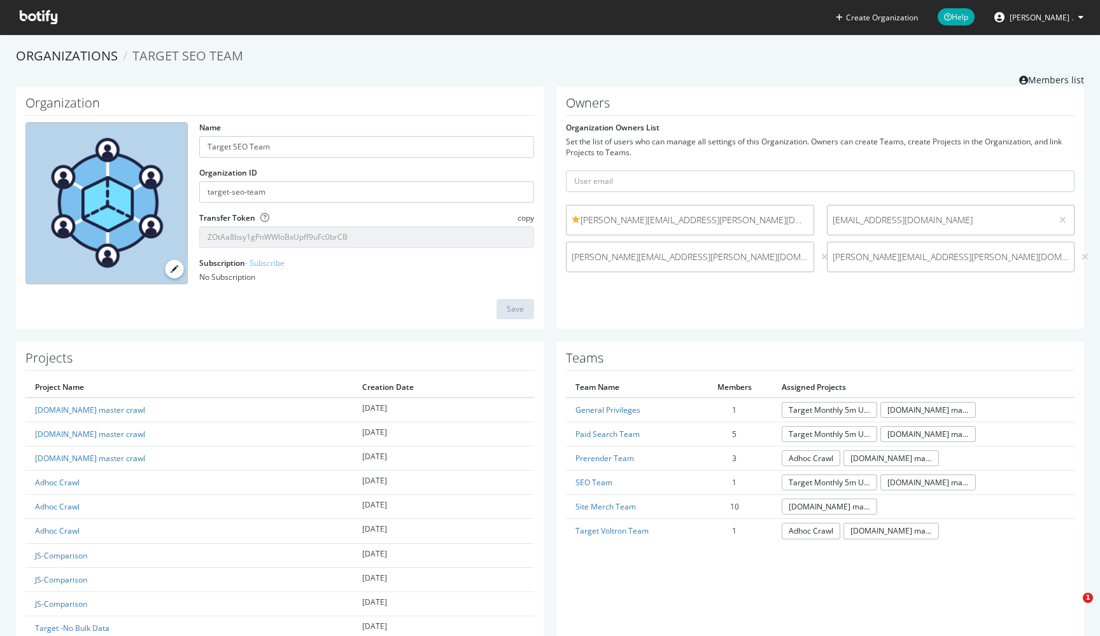 The width and height of the screenshot is (1100, 636). I want to click on div: No Subscription, so click(367, 277).